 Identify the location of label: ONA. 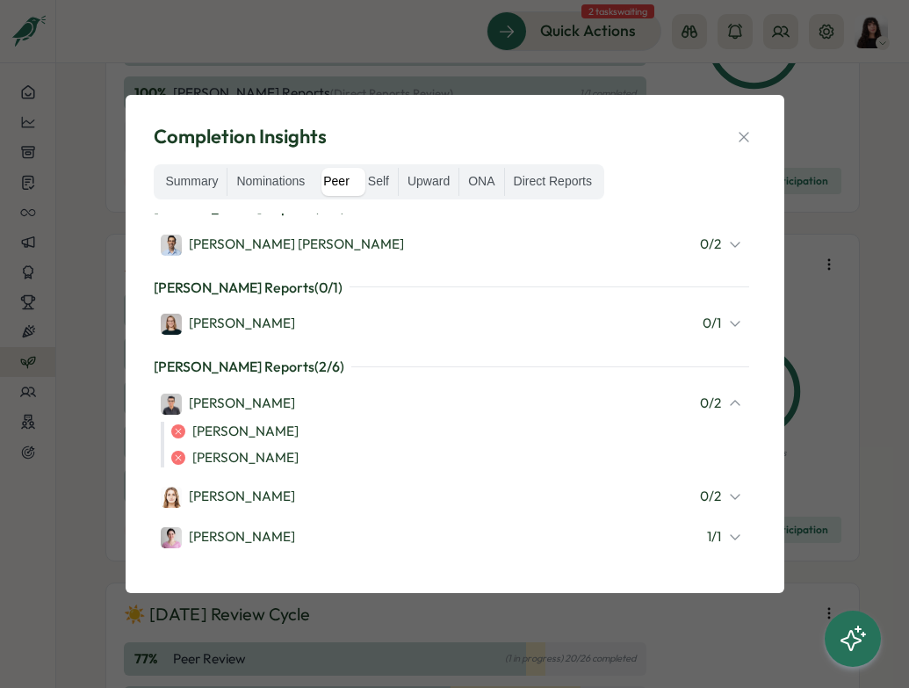
(481, 182).